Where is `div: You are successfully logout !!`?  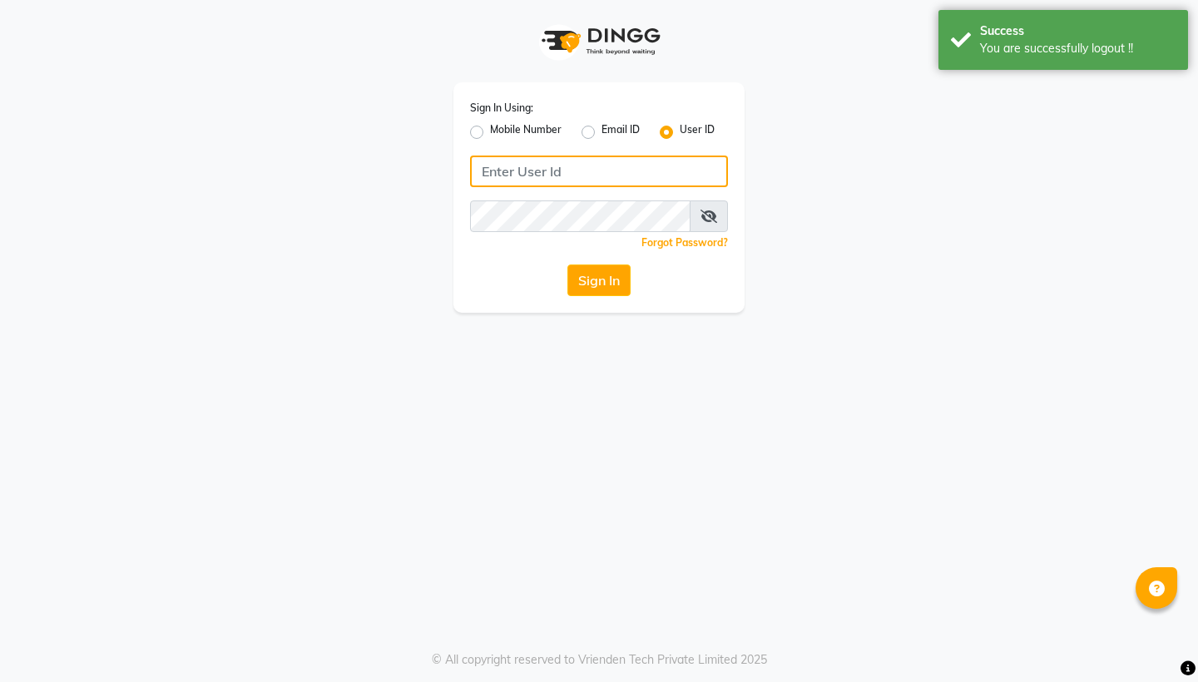
div: You are successfully logout !! is located at coordinates (1077, 48).